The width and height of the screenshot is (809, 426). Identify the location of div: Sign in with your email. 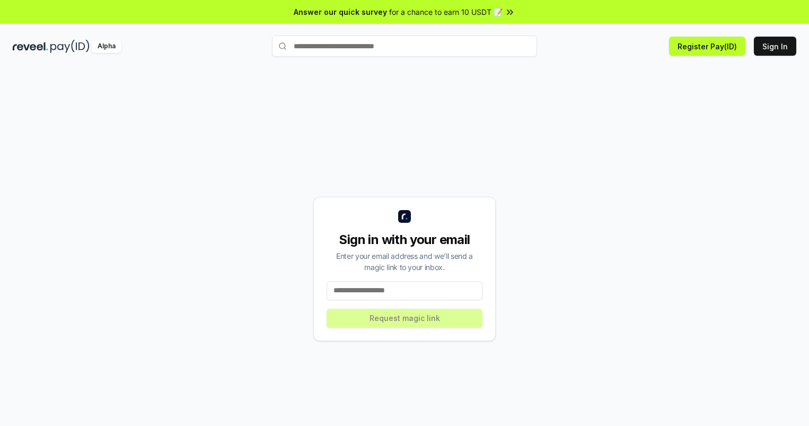
(405, 240).